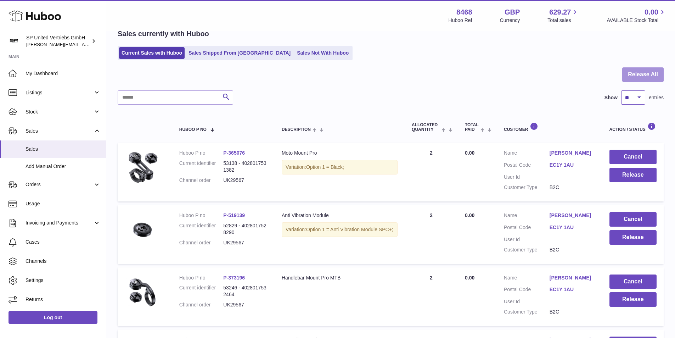 Image resolution: width=675 pixels, height=338 pixels. What do you see at coordinates (58, 41) in the screenshot?
I see `div: SP United Vertriebs GmbH` at bounding box center [58, 41].